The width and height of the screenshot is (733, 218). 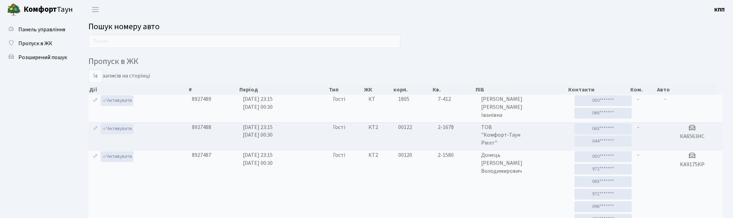 I want to click on th: Дії, so click(x=138, y=90).